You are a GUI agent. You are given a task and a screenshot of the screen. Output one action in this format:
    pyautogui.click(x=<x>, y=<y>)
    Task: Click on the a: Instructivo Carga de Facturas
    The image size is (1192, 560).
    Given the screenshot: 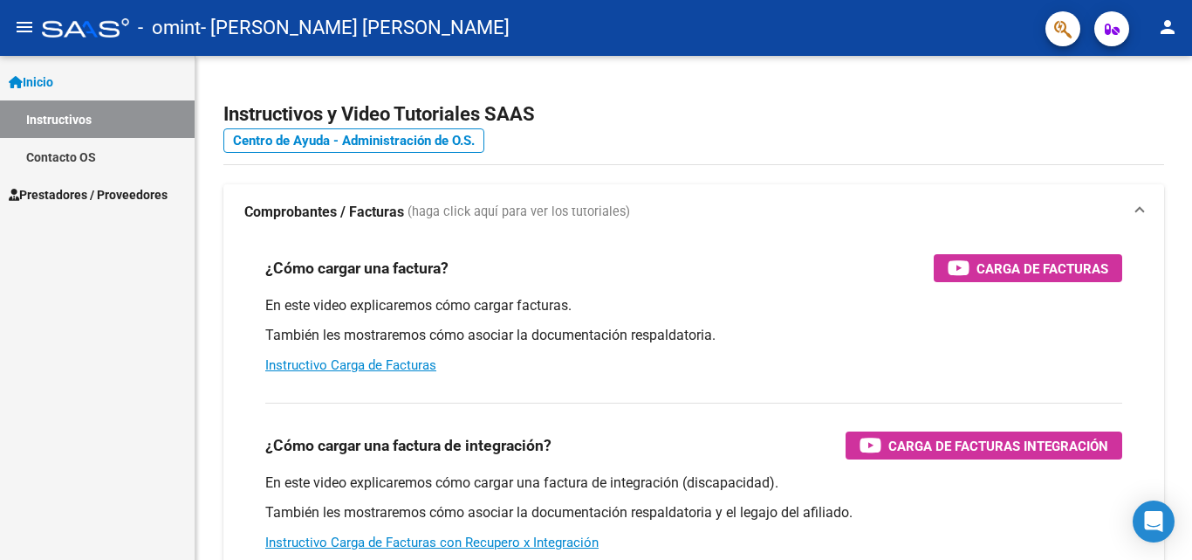 What is the action you would take?
    pyautogui.click(x=351, y=365)
    